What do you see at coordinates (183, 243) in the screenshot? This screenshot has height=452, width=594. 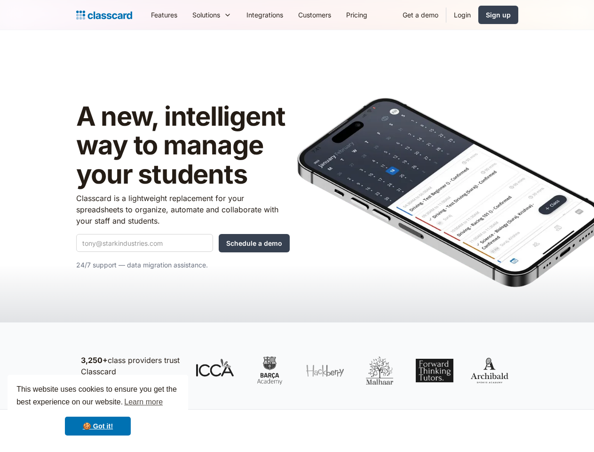 I see `form: Quick Demo Form` at bounding box center [183, 243].